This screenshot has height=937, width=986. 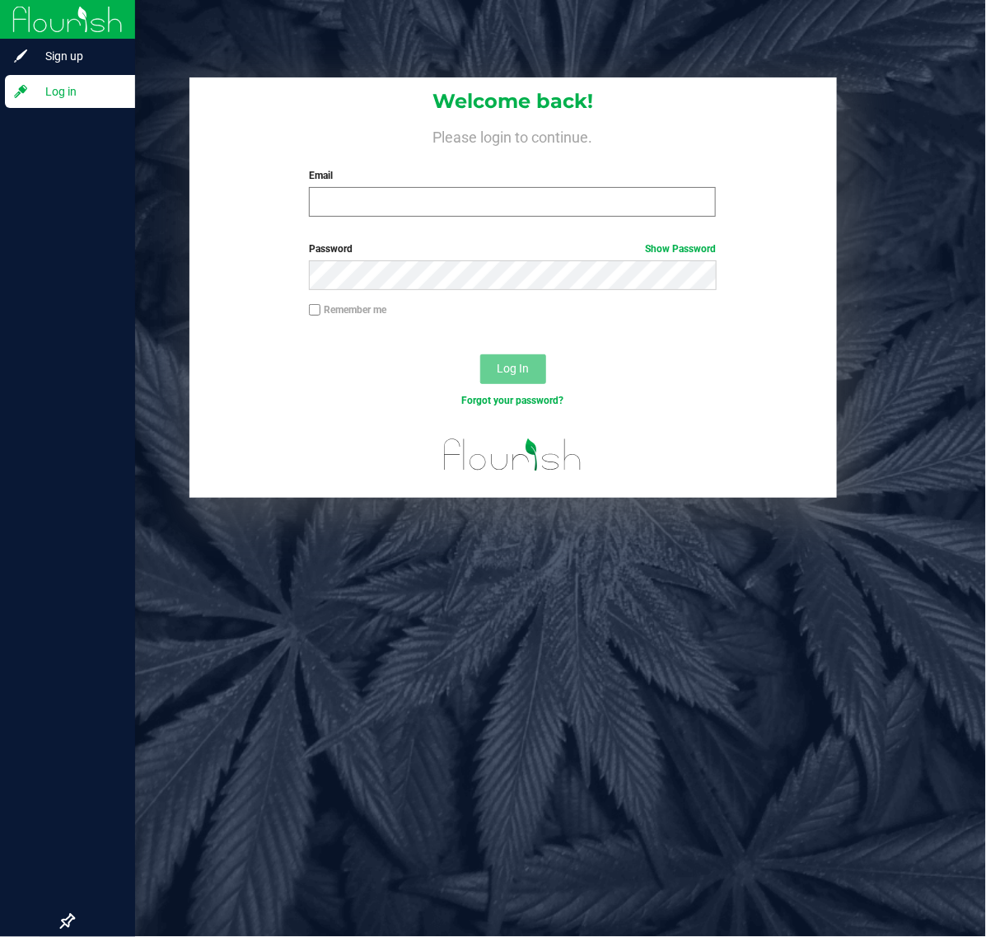 I want to click on inline-svg: Sign up, so click(x=21, y=56).